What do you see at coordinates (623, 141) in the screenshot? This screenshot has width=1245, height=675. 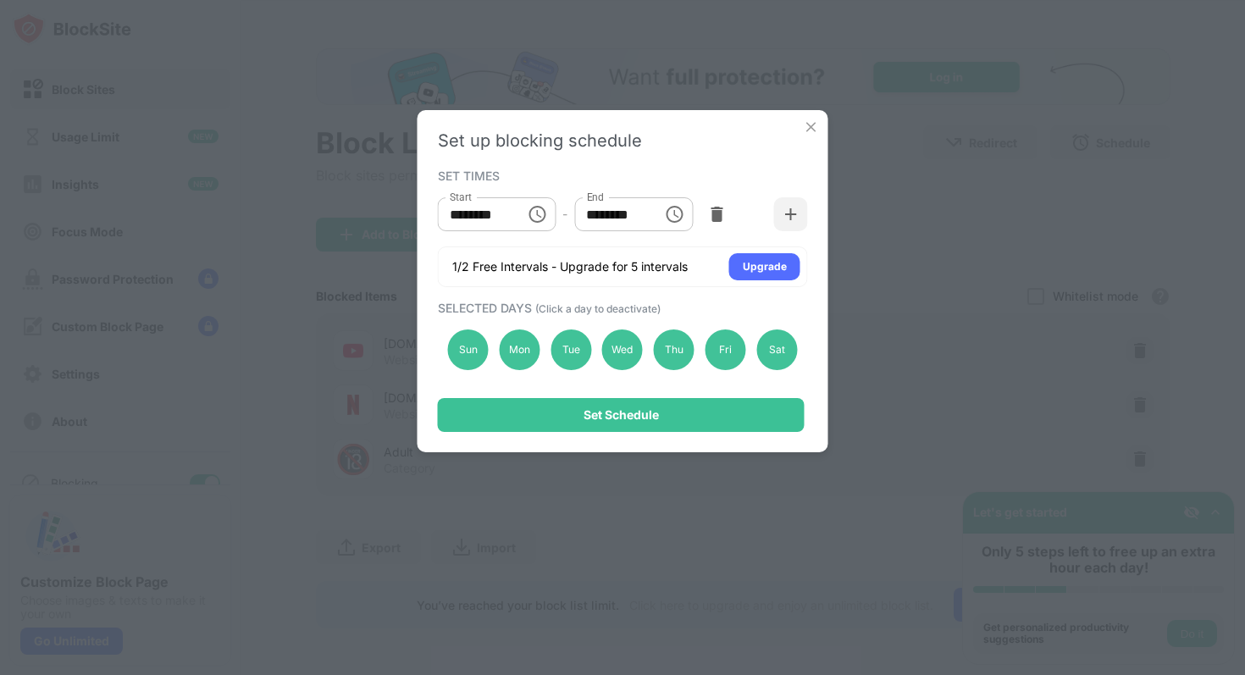 I see `div: Set up blocking schedule` at bounding box center [623, 141].